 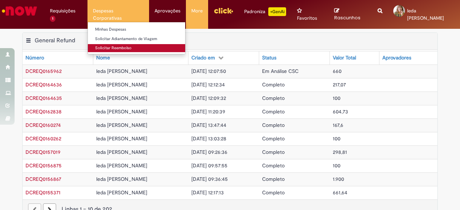 What do you see at coordinates (396, 58) in the screenshot?
I see `div: Aprovadores` at bounding box center [396, 58].